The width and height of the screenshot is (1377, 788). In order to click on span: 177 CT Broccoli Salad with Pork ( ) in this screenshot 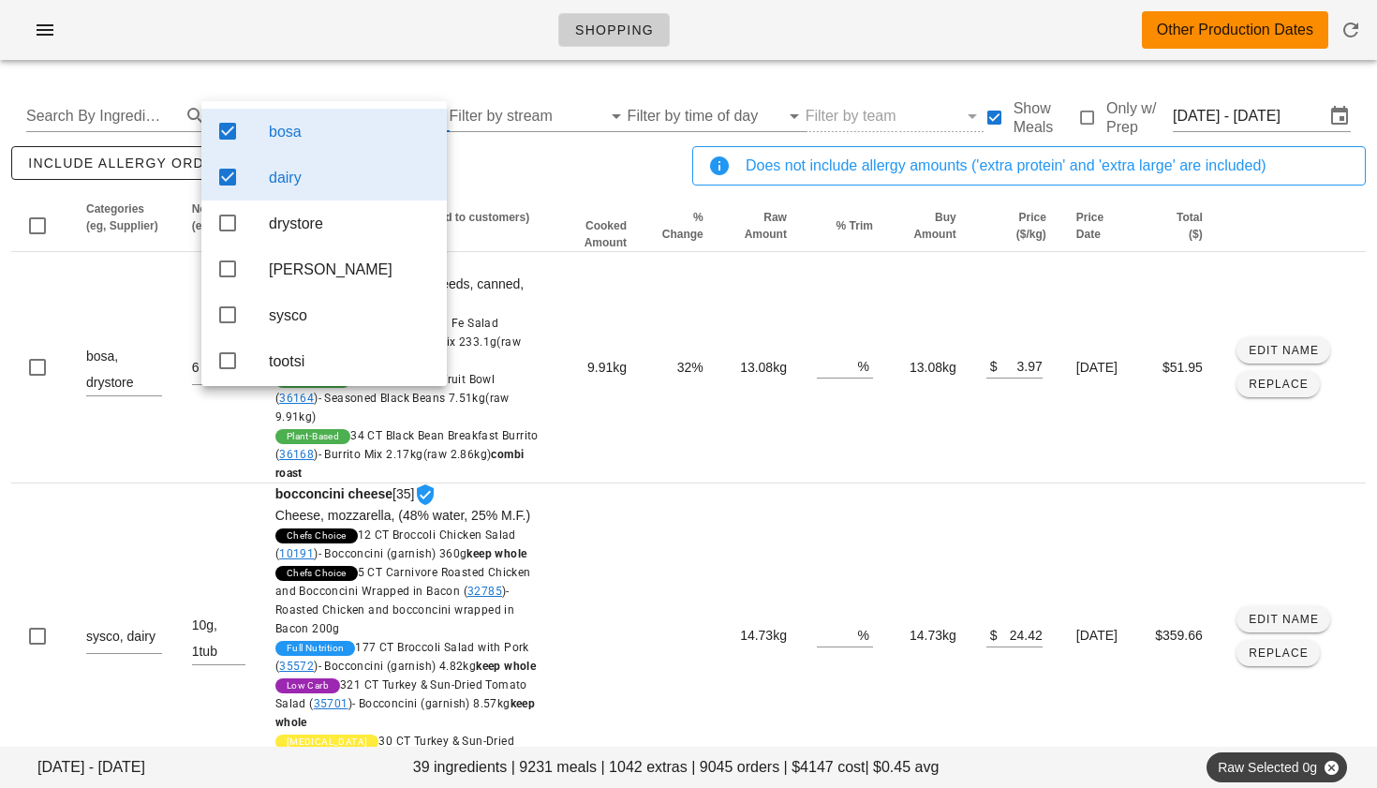, I will do `click(406, 657)`.